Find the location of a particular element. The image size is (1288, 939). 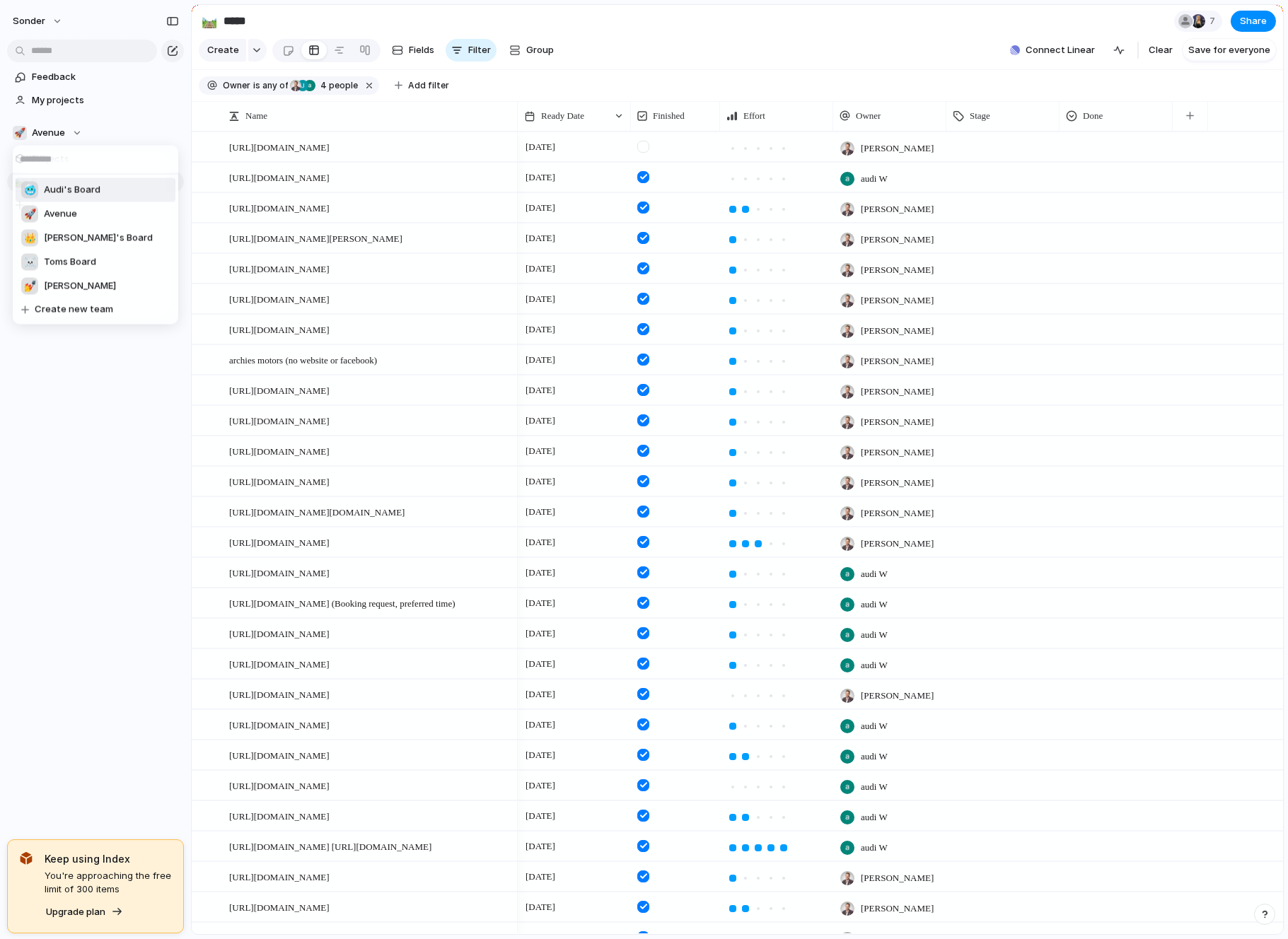

span: Audi's Board is located at coordinates (72, 190).